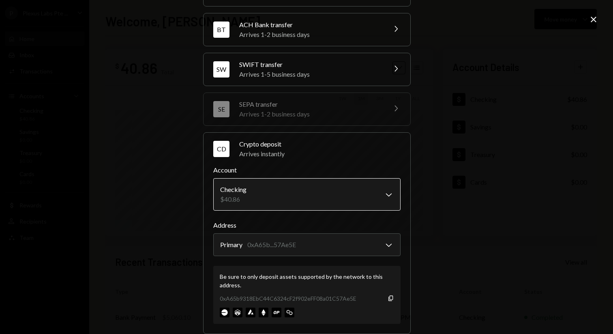 Image resolution: width=613 pixels, height=334 pixels. What do you see at coordinates (225, 312) in the screenshot?
I see `img: base-mainnet` at bounding box center [225, 312].